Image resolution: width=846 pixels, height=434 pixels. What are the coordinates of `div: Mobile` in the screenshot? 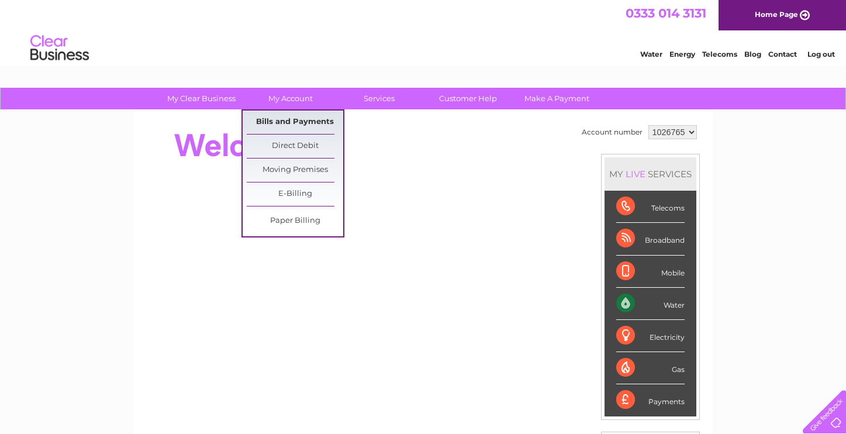 It's located at (650, 271).